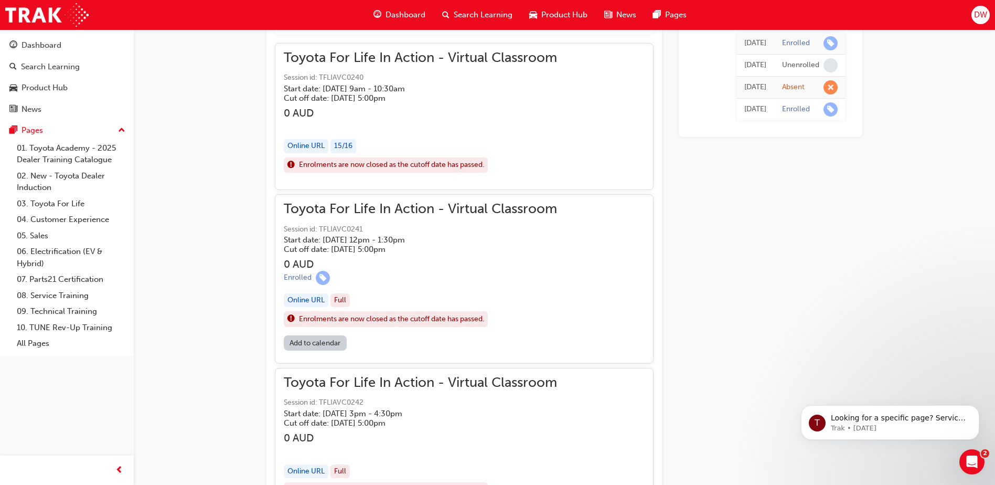 This screenshot has height=485, width=995. What do you see at coordinates (71, 279) in the screenshot?
I see `a: 07. Parts21 Certification` at bounding box center [71, 279].